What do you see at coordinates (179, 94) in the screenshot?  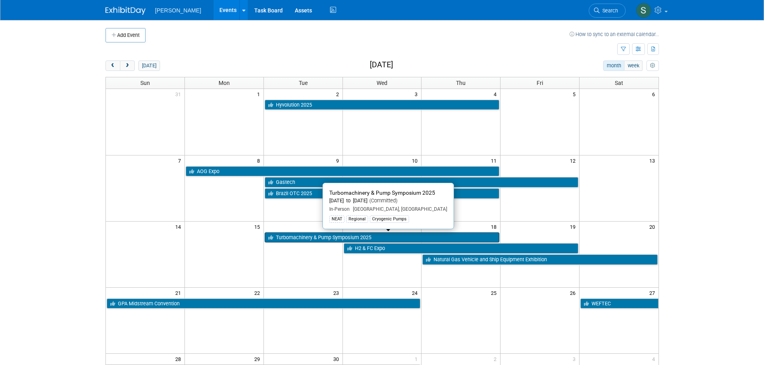 I see `span: 31` at bounding box center [179, 94].